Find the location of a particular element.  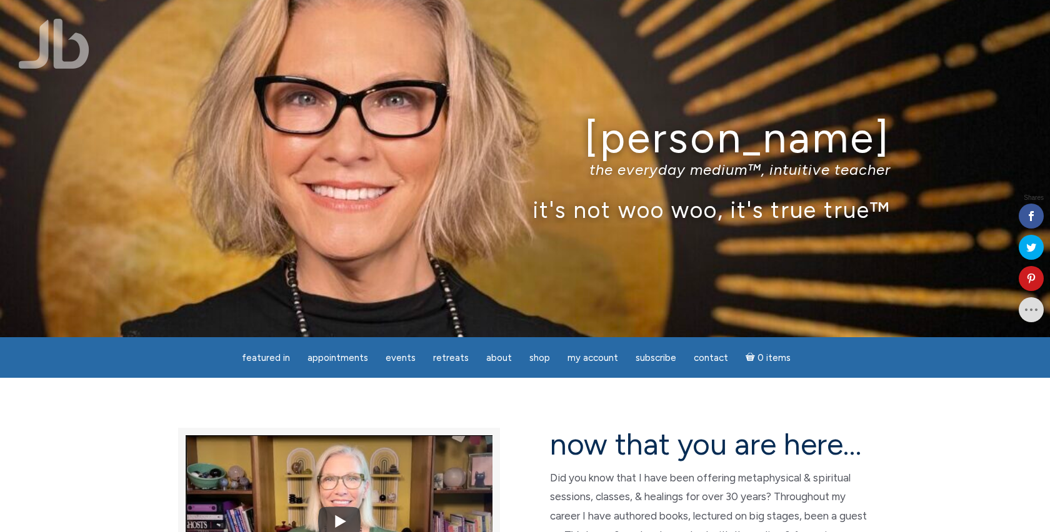

p: the everyday medium™, intuitive teacher is located at coordinates (525, 169).